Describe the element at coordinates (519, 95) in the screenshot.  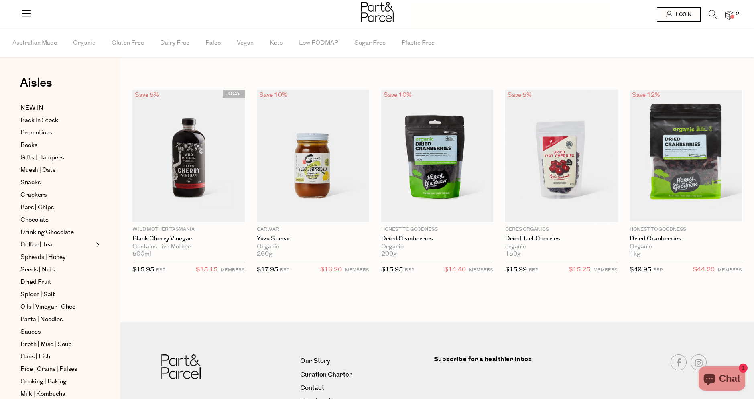
I see `div: Save 5%` at that location.